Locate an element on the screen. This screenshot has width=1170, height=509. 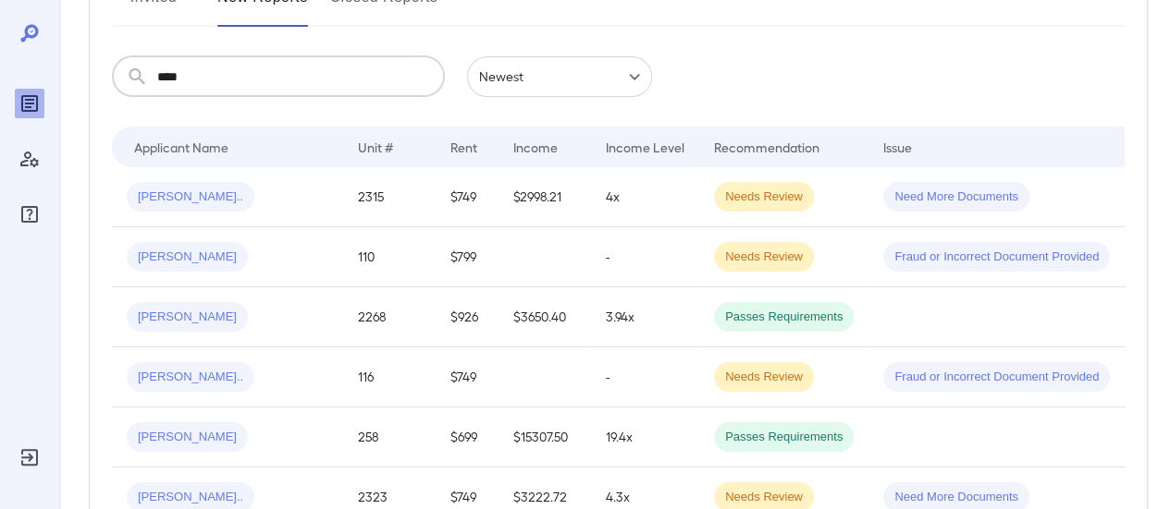
div: Applicant Name is located at coordinates (181, 147).